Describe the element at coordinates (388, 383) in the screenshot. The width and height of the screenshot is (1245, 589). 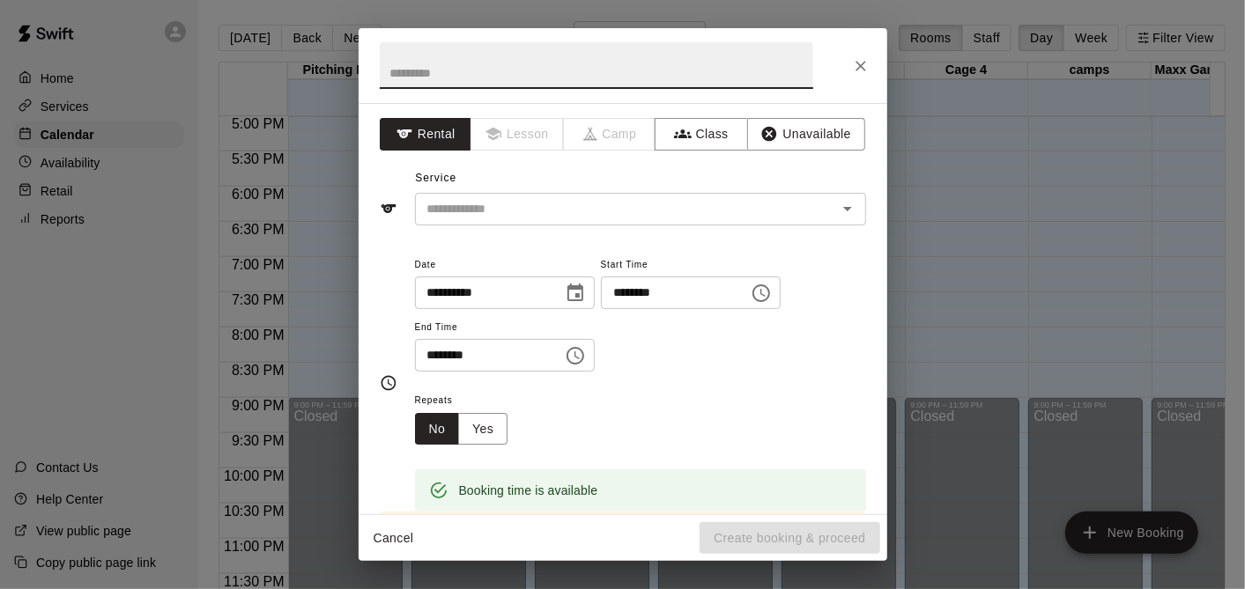
I see `svg: Timing` at that location.